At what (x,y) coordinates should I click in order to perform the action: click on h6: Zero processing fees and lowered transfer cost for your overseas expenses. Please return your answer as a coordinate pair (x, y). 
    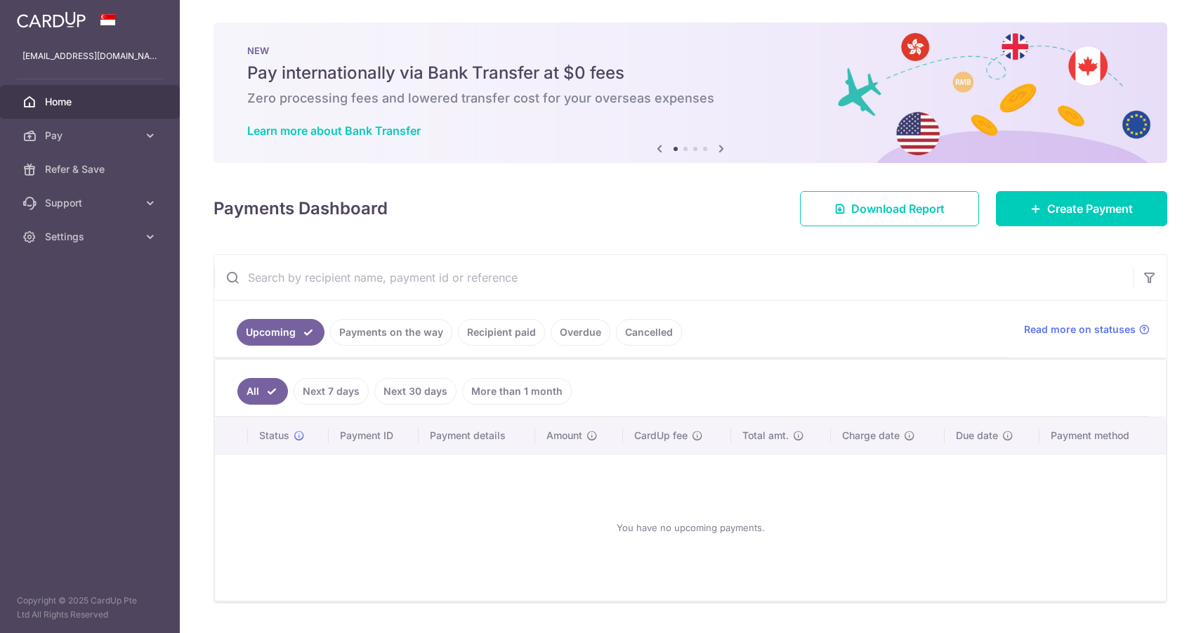
    Looking at the image, I should click on (690, 98).